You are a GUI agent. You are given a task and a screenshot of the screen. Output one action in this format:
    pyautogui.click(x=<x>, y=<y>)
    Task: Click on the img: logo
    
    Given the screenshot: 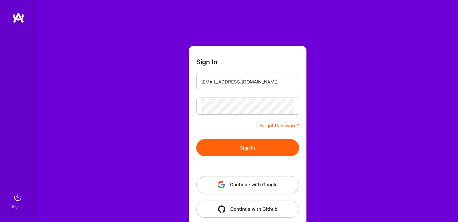 What is the action you would take?
    pyautogui.click(x=18, y=18)
    